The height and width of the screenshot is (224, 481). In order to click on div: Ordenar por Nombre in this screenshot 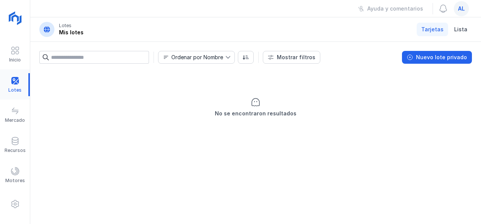, I will do `click(197, 57)`.